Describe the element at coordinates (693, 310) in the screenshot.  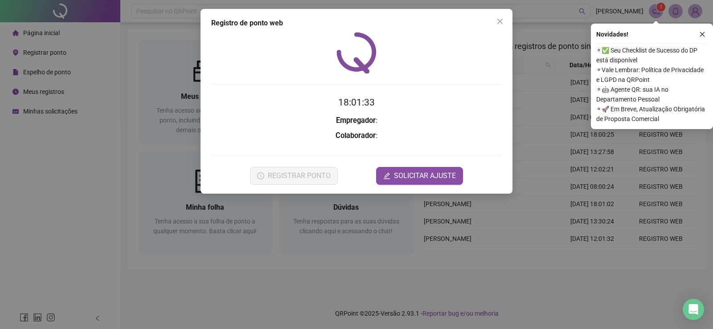
I see `div: Open Intercom Messenger` at that location.